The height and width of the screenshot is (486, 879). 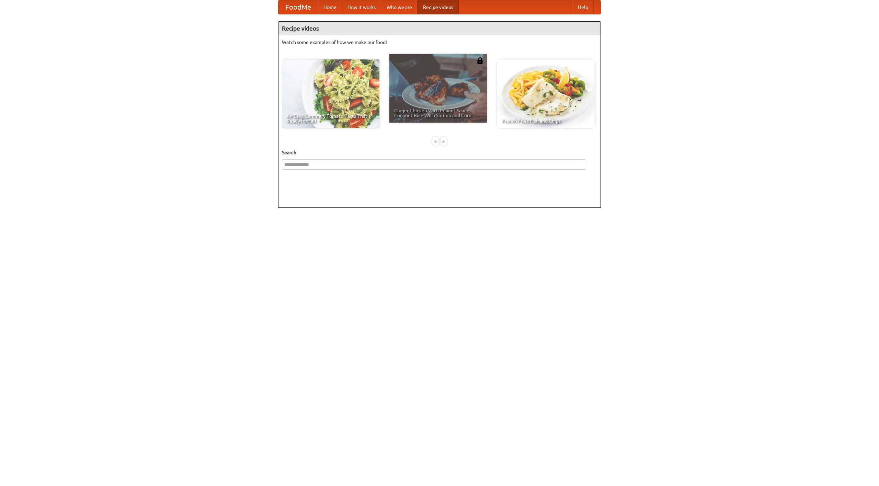 What do you see at coordinates (480, 61) in the screenshot?
I see `img: 483408.png` at bounding box center [480, 61].